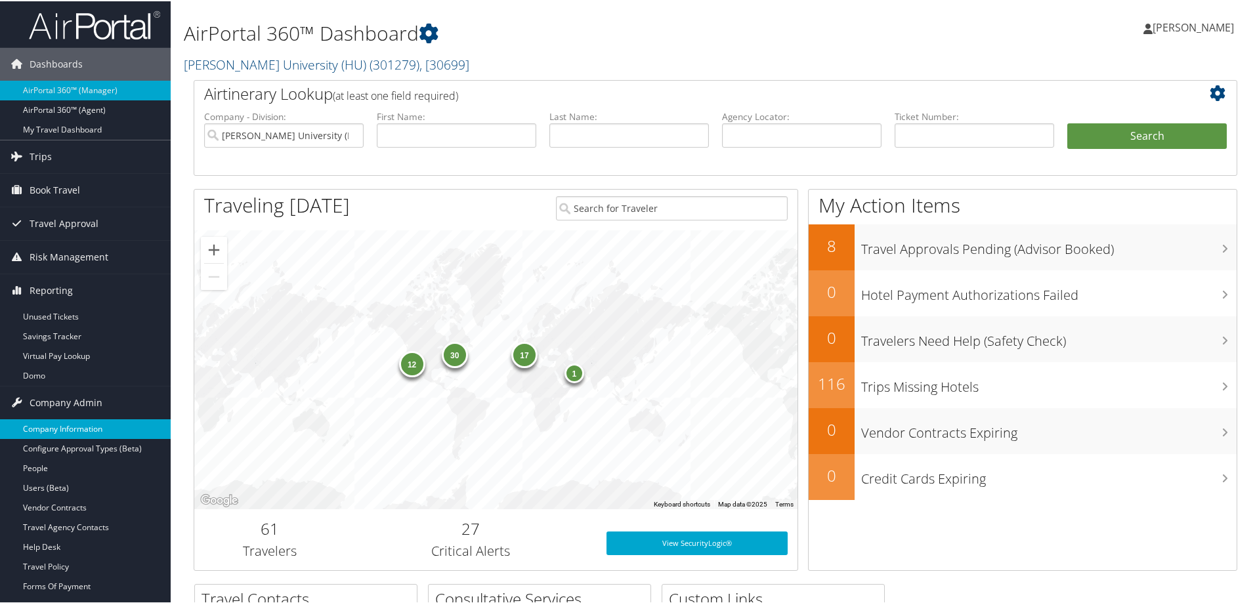  I want to click on label: Company - Division:, so click(284, 116).